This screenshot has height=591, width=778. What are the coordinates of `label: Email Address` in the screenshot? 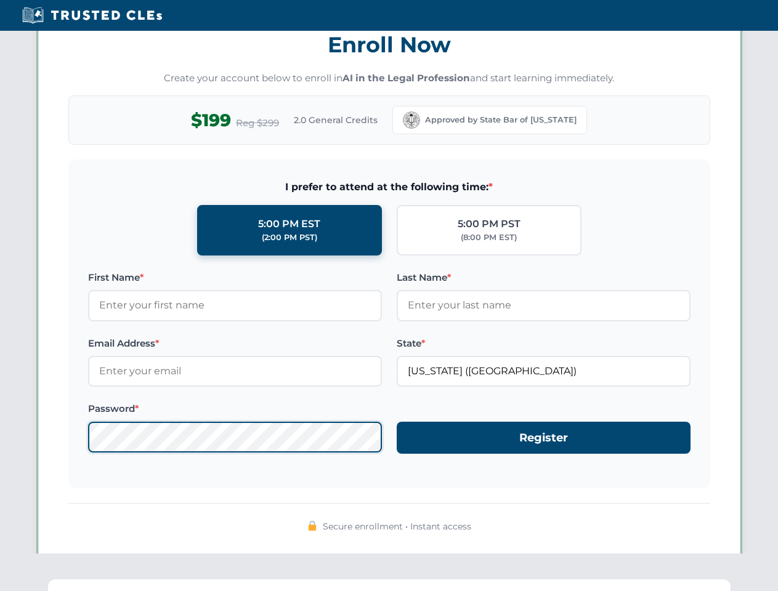 It's located at (235, 344).